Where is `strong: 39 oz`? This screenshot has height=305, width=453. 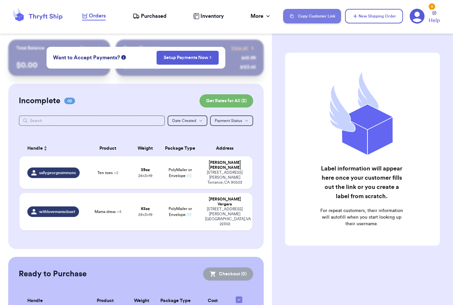 strong: 39 oz is located at coordinates (145, 170).